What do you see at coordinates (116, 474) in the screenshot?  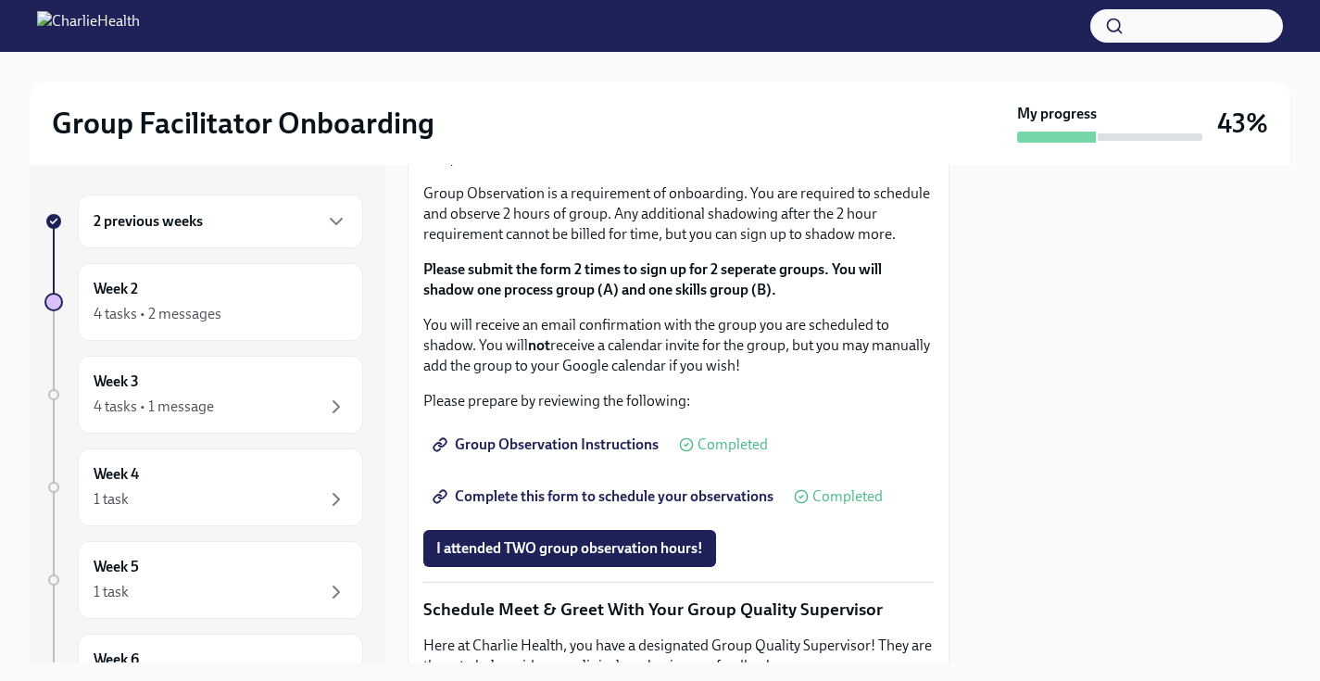 I see `h6: Week 4` at bounding box center [116, 474].